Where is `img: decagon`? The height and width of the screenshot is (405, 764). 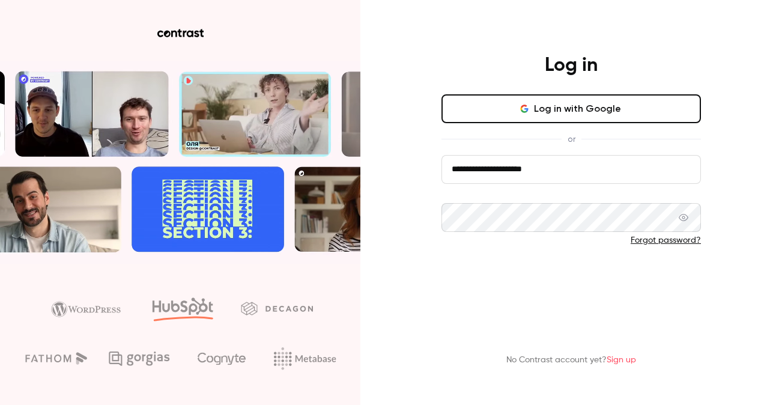 img: decagon is located at coordinates (277, 308).